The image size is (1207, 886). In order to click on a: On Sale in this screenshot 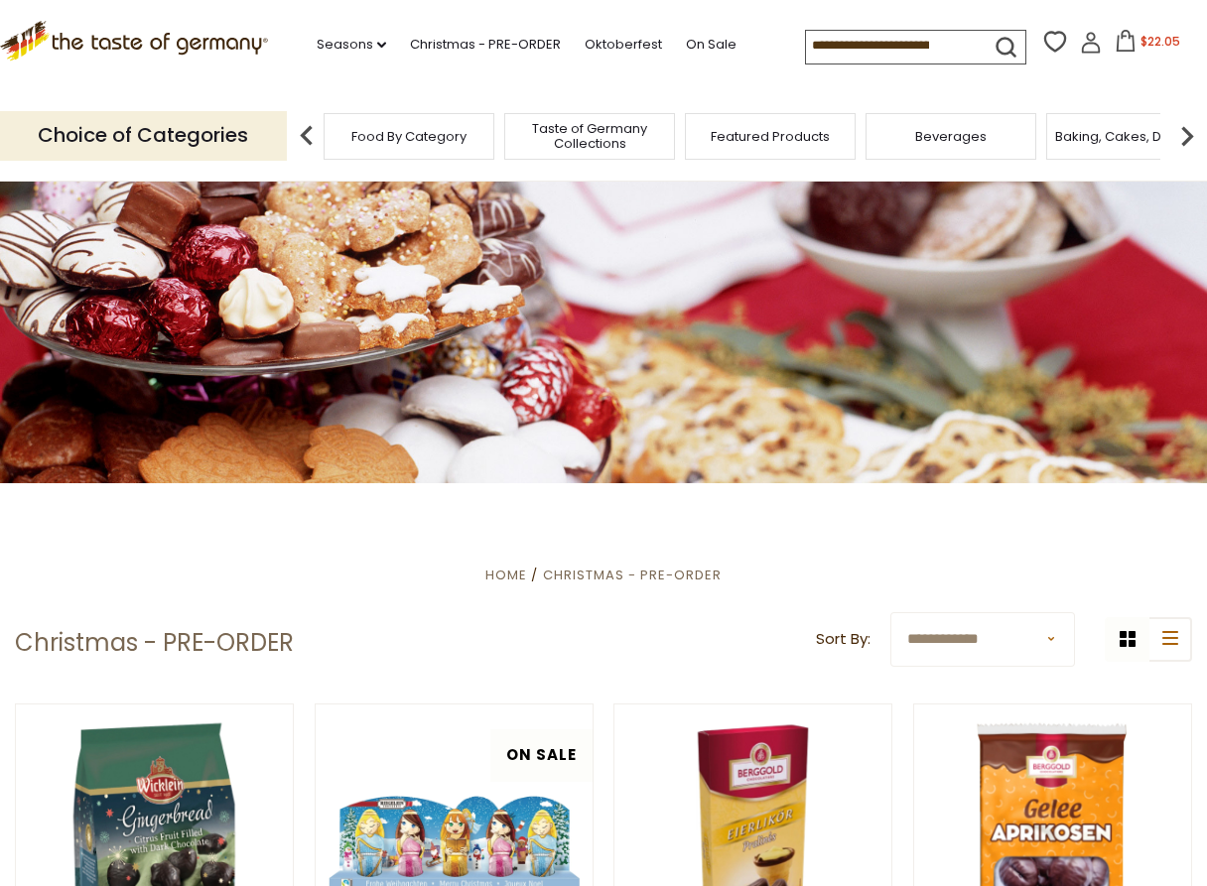, I will do `click(711, 45)`.